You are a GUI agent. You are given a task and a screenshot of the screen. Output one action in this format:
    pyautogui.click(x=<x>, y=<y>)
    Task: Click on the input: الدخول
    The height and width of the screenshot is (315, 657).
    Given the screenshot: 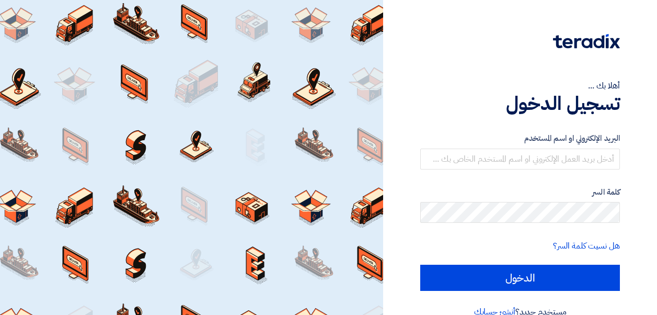 What is the action you would take?
    pyautogui.click(x=520, y=277)
    